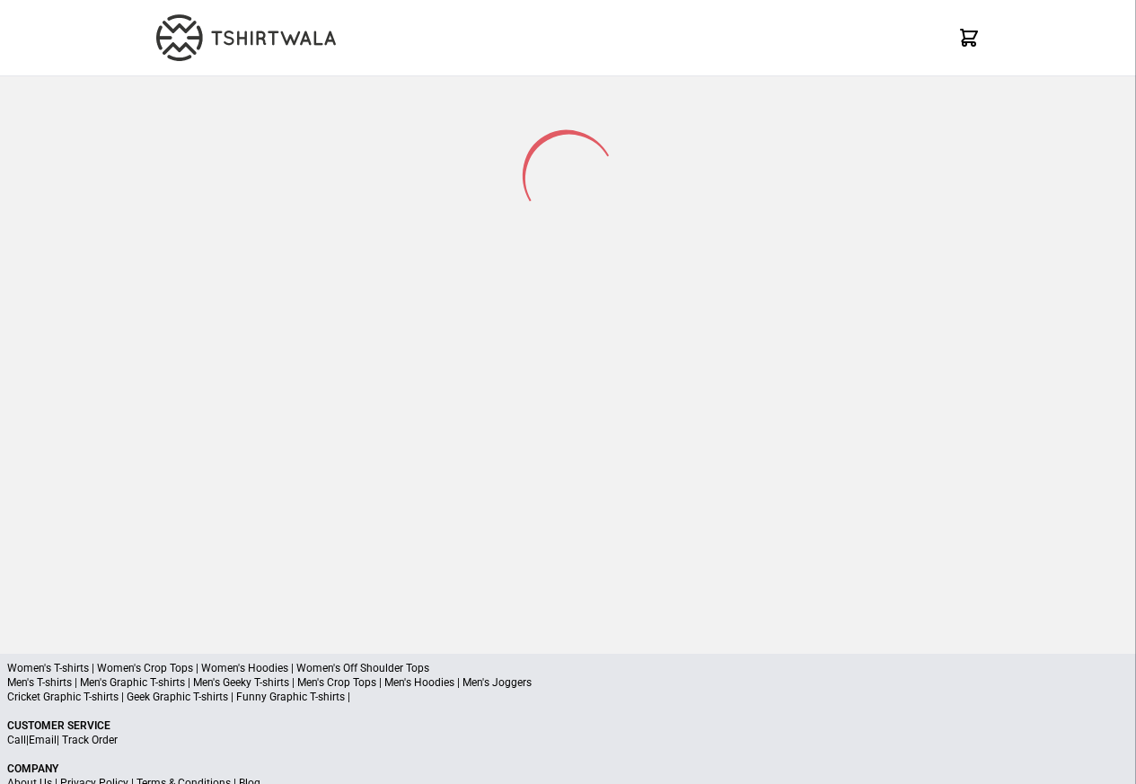  I want to click on a: Email, so click(42, 740).